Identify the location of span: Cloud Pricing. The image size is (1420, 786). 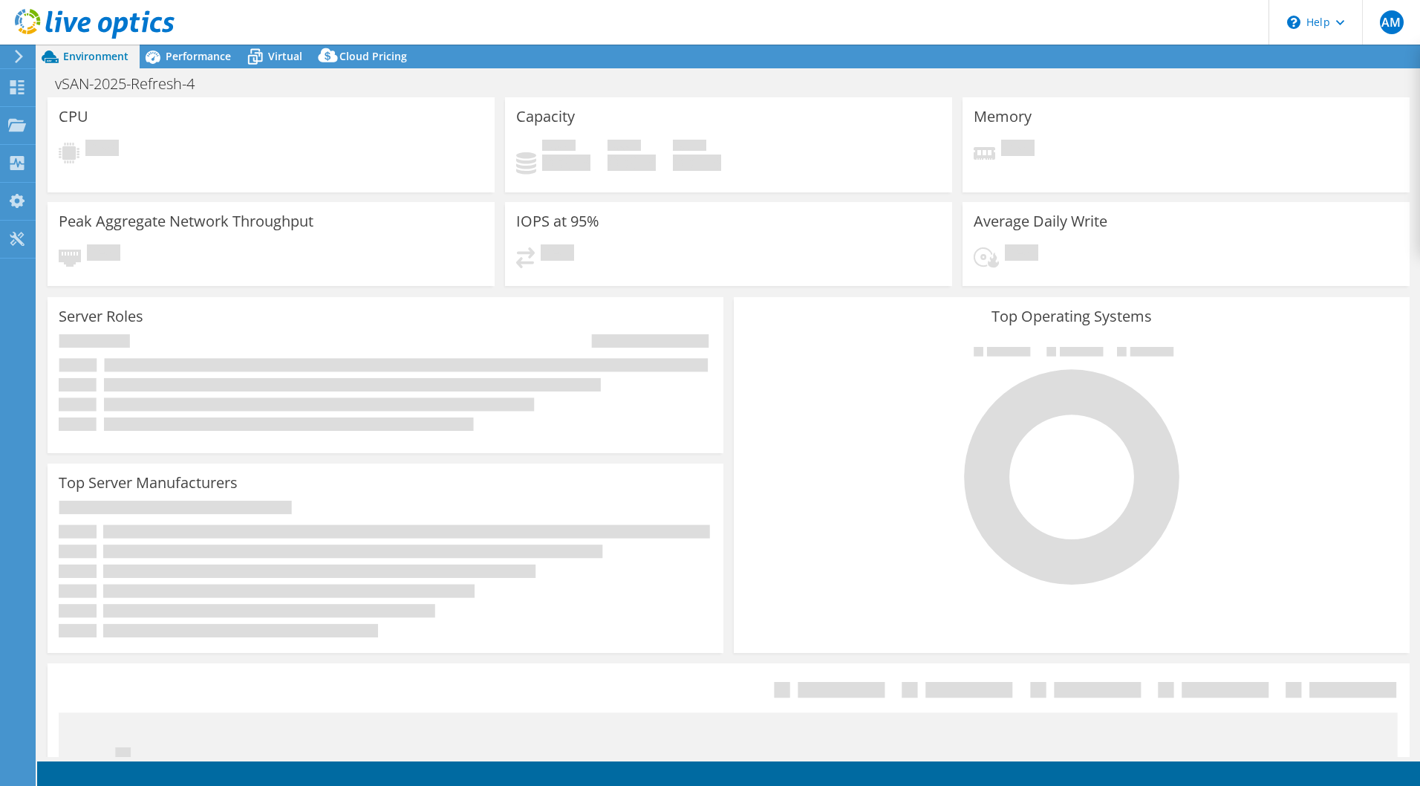
(373, 56).